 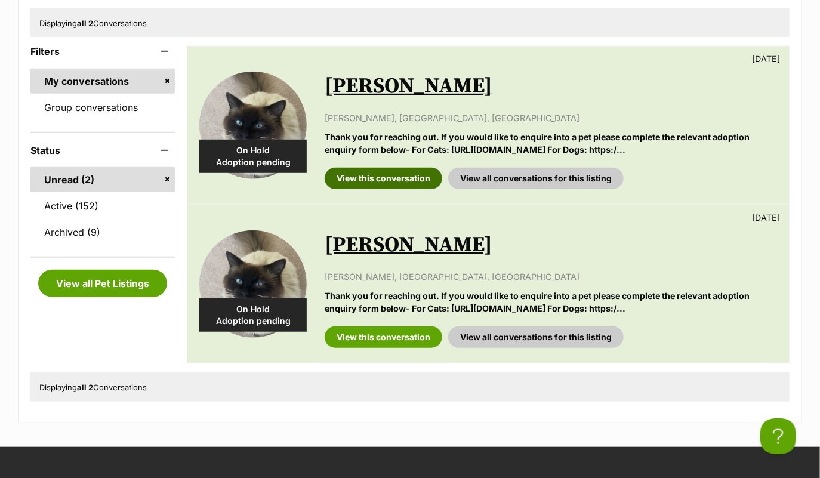 What do you see at coordinates (103, 81) in the screenshot?
I see `a: My conversations` at bounding box center [103, 81].